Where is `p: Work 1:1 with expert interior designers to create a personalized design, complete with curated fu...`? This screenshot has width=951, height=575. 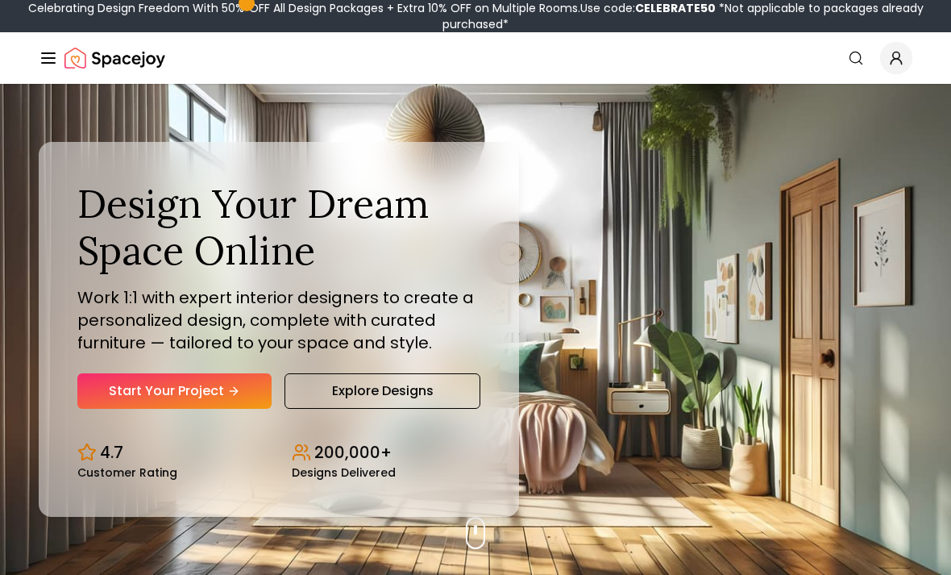 p: Work 1:1 with expert interior designers to create a personalized design, complete with curated fu... is located at coordinates (279, 320).